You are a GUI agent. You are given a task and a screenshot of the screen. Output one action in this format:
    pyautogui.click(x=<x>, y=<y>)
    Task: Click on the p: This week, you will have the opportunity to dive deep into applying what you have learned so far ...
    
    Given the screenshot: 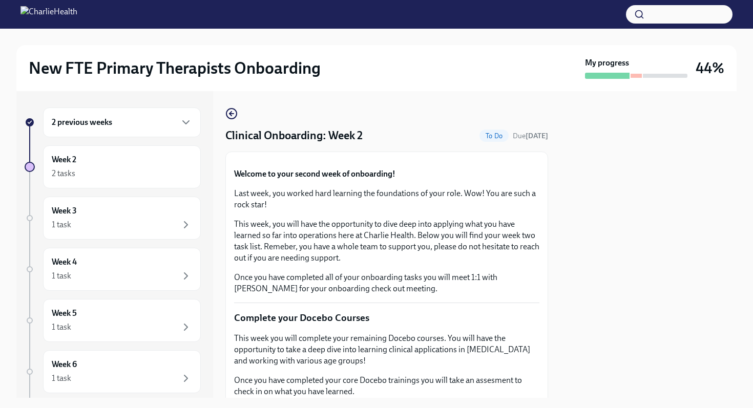 What is the action you would take?
    pyautogui.click(x=387, y=241)
    